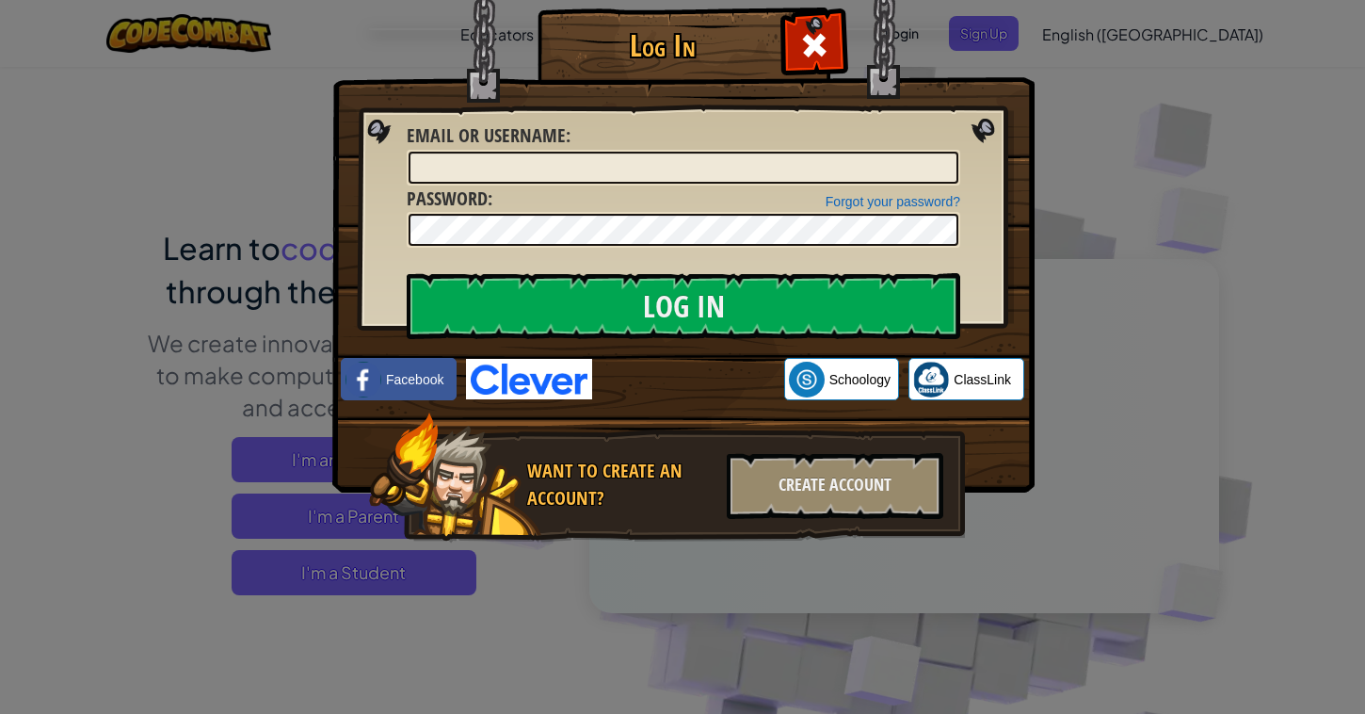  What do you see at coordinates (982, 379) in the screenshot?
I see `span: ClassLink` at bounding box center [982, 379].